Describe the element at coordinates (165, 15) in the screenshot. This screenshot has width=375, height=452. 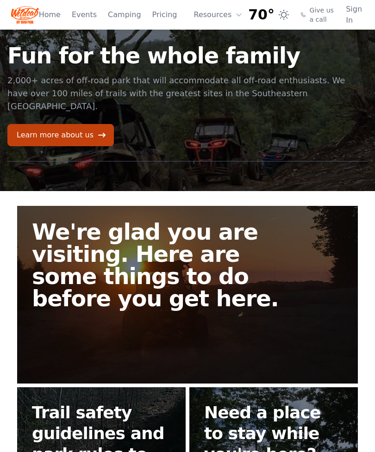
I see `a: Pricing` at that location.